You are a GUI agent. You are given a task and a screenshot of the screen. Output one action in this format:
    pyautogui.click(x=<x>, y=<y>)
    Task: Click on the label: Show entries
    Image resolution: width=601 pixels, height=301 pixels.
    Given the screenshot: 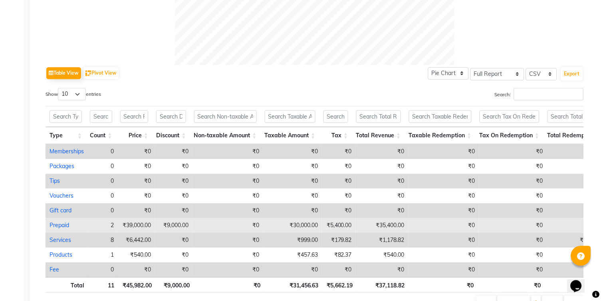 What is the action you would take?
    pyautogui.click(x=73, y=94)
    